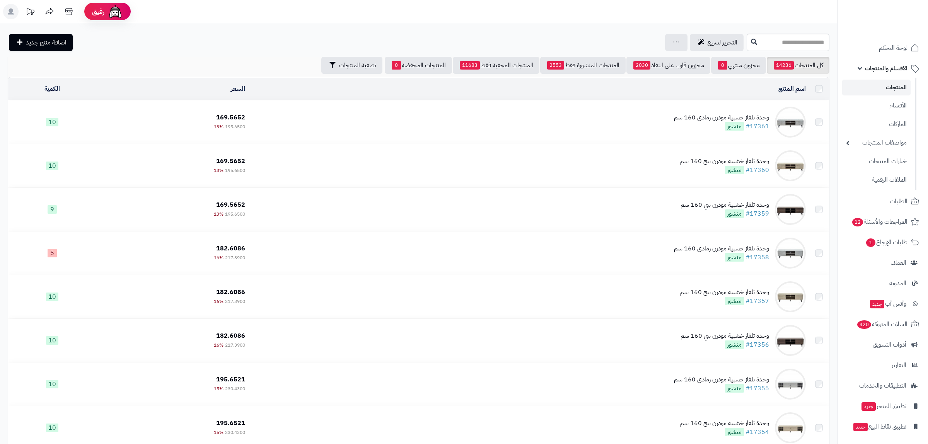 This screenshot has width=928, height=444. What do you see at coordinates (879, 427) in the screenshot?
I see `span: تطبيق نقاط البيع` at bounding box center [879, 427].